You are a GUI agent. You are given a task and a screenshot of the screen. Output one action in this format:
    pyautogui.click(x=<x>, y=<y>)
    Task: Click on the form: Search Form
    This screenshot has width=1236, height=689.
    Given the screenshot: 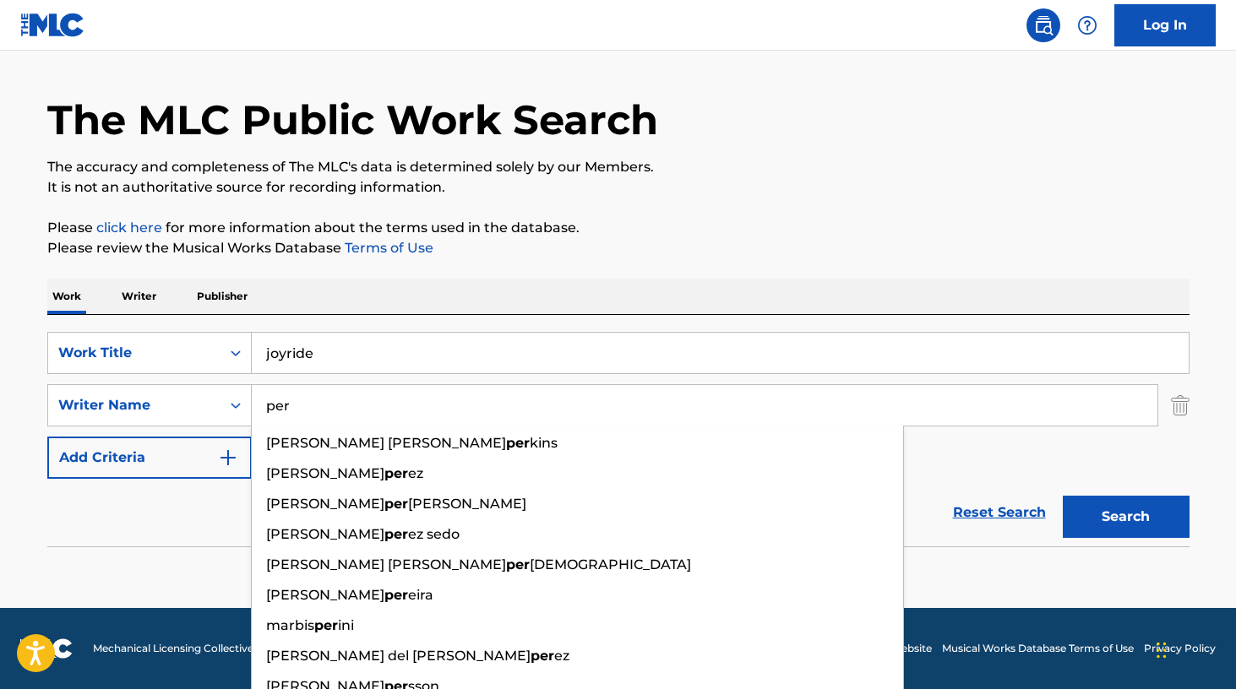 What is the action you would take?
    pyautogui.click(x=618, y=439)
    